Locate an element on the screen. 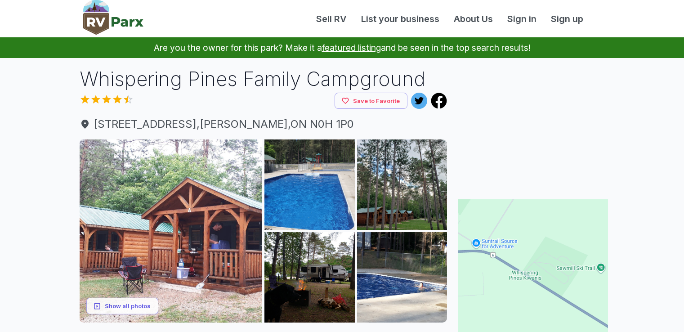  a: Sign in is located at coordinates (522, 19).